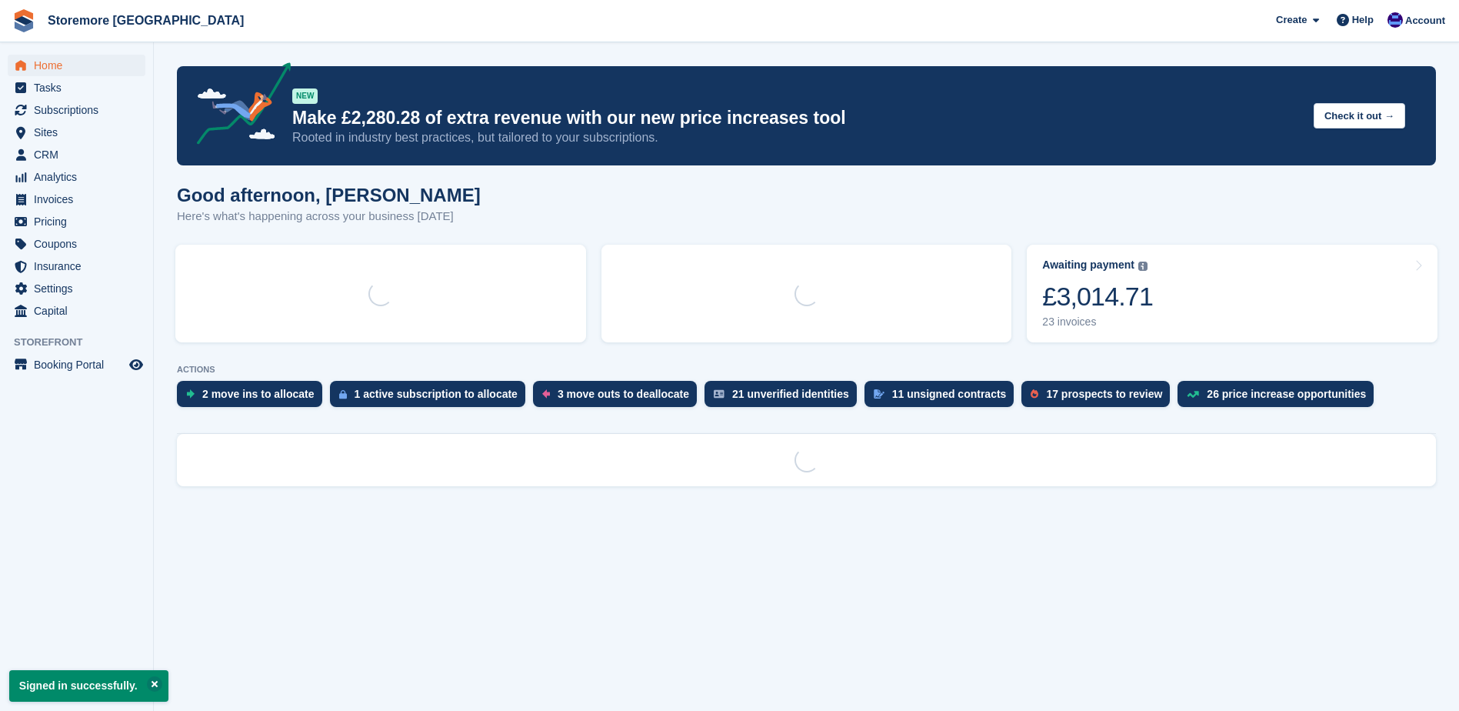  What do you see at coordinates (80, 288) in the screenshot?
I see `span: Settings` at bounding box center [80, 288].